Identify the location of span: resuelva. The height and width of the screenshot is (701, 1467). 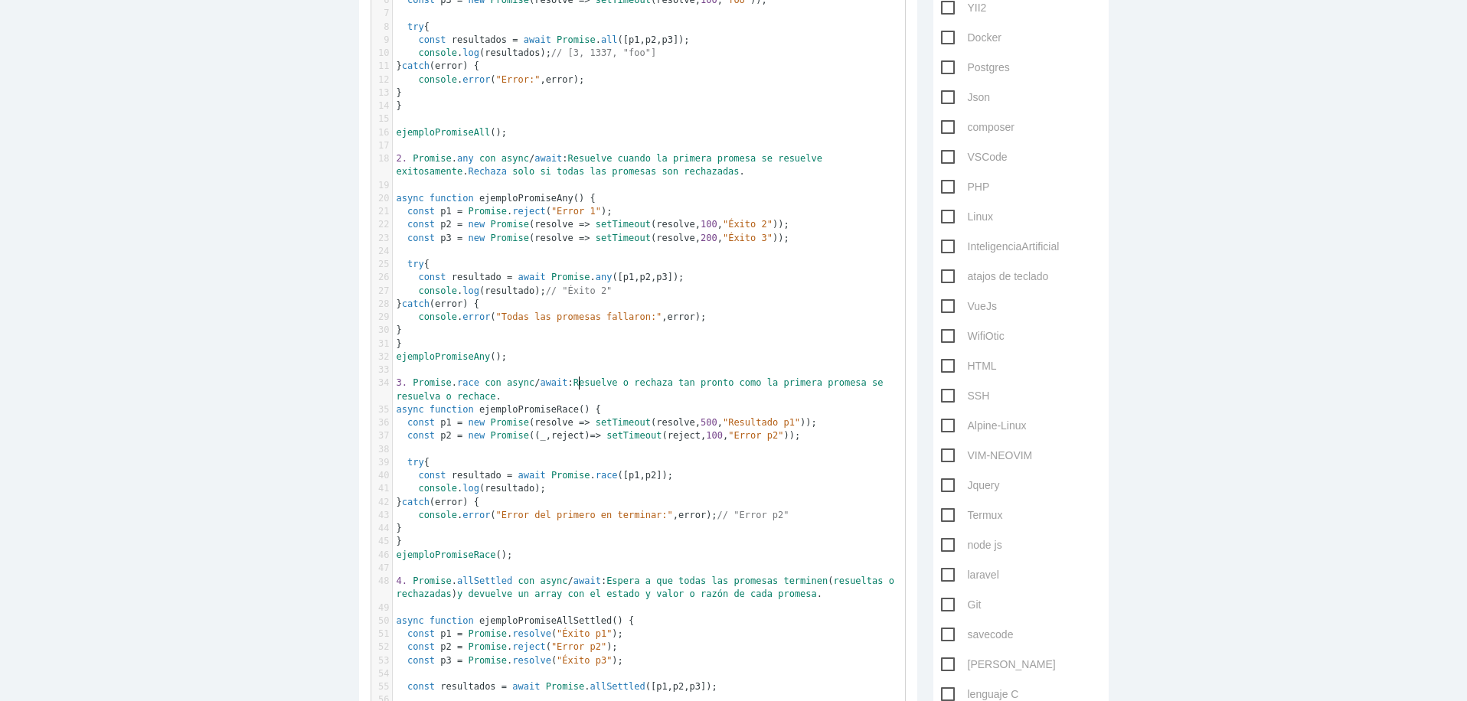
(419, 397).